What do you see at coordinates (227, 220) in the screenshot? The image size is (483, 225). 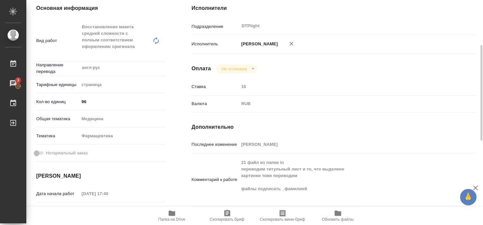 I see `span: Скопировать бриф` at bounding box center [227, 220].